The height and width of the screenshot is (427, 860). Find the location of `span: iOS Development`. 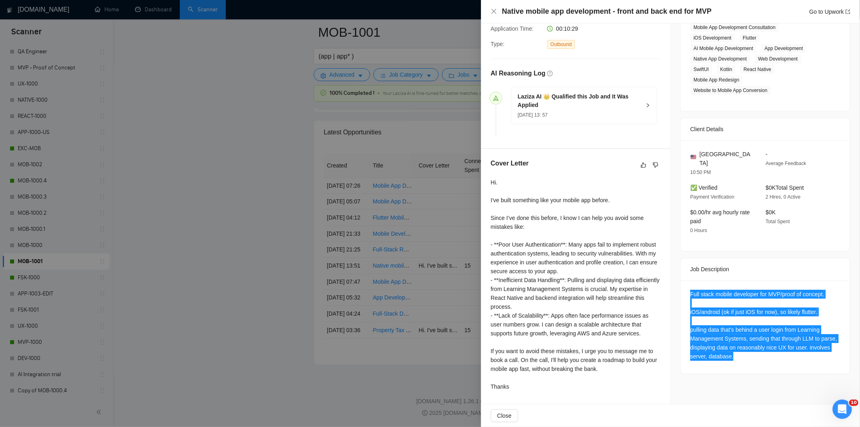

span: iOS Development is located at coordinates (712, 38).